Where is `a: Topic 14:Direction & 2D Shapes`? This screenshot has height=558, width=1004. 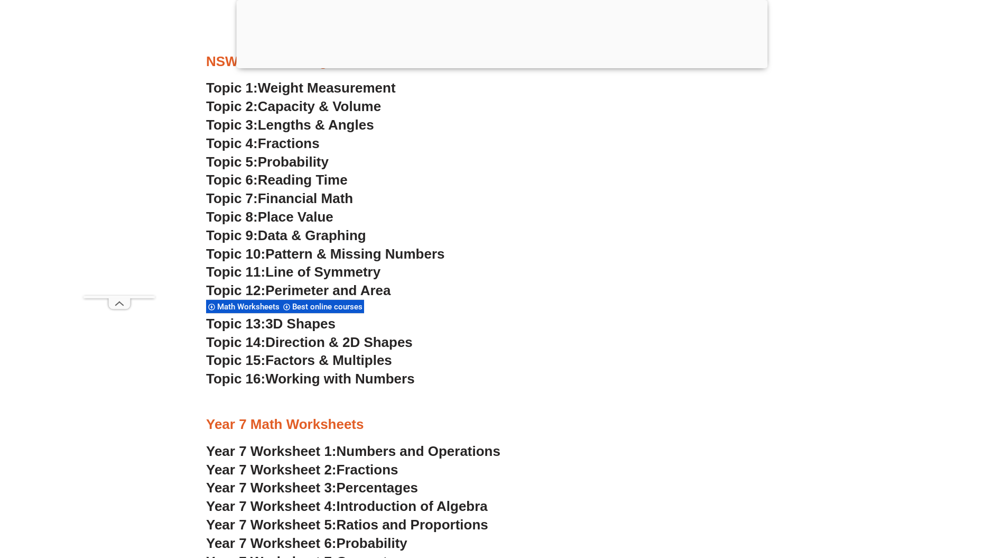
a: Topic 14:Direction & 2D Shapes is located at coordinates (309, 342).